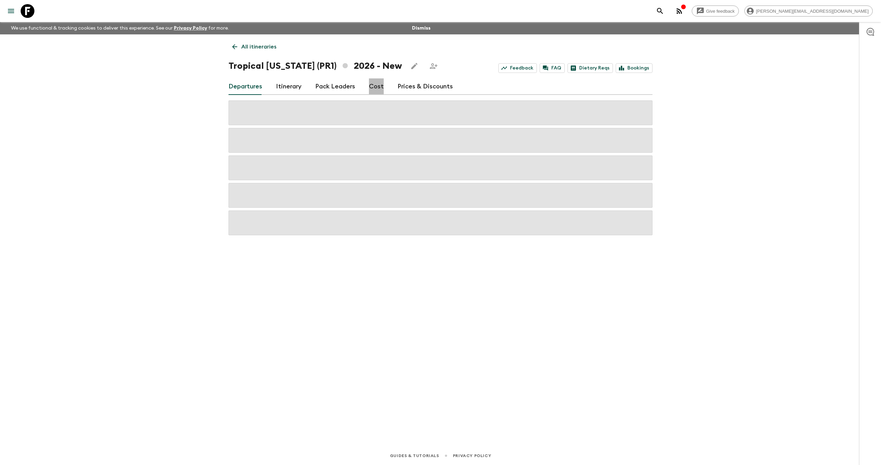  What do you see at coordinates (11, 11) in the screenshot?
I see `button: menu` at bounding box center [11, 11].